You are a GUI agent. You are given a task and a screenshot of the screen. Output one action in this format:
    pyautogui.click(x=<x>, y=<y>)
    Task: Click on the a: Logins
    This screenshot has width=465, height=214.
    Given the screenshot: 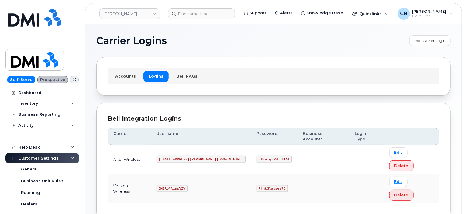 What is the action you would take?
    pyautogui.click(x=156, y=76)
    